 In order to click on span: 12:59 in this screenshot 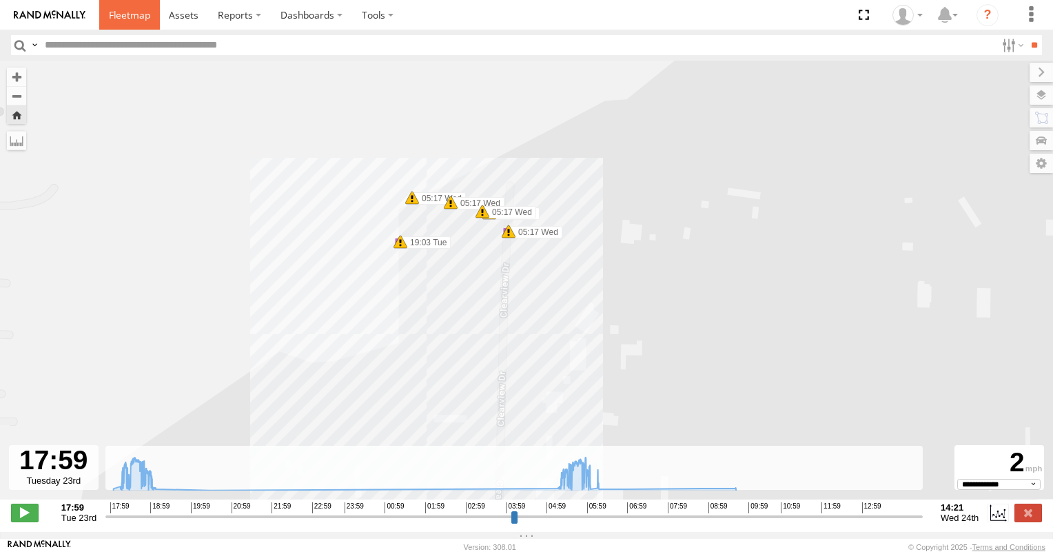, I will do `click(872, 508)`.